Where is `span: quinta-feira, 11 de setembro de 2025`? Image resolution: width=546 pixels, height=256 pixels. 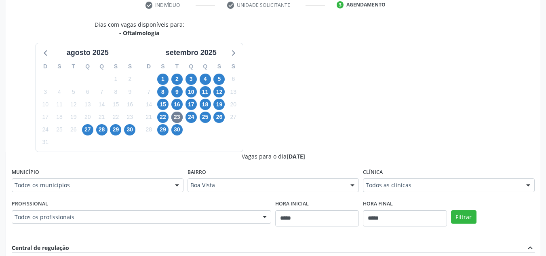
span: quinta-feira, 11 de setembro de 2025 is located at coordinates (205, 92).